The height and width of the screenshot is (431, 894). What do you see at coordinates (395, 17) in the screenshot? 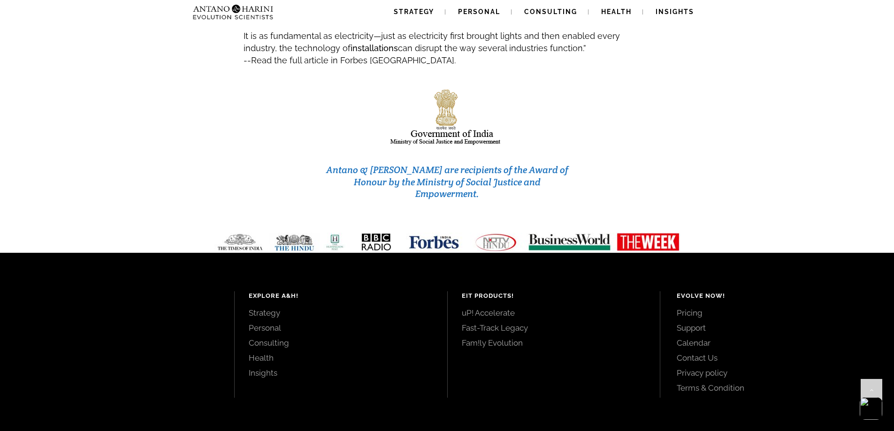
I see `span: “ is a - industry globally...` at bounding box center [395, 17].